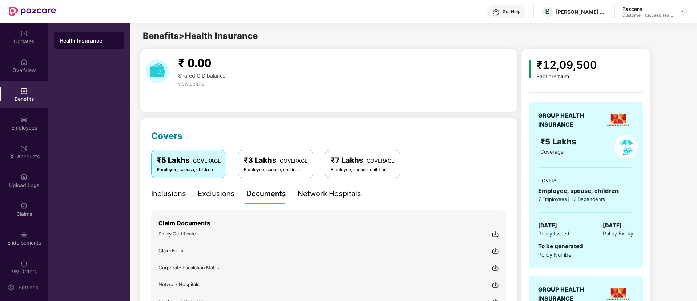  I want to click on span: Policy Certificate, so click(177, 233).